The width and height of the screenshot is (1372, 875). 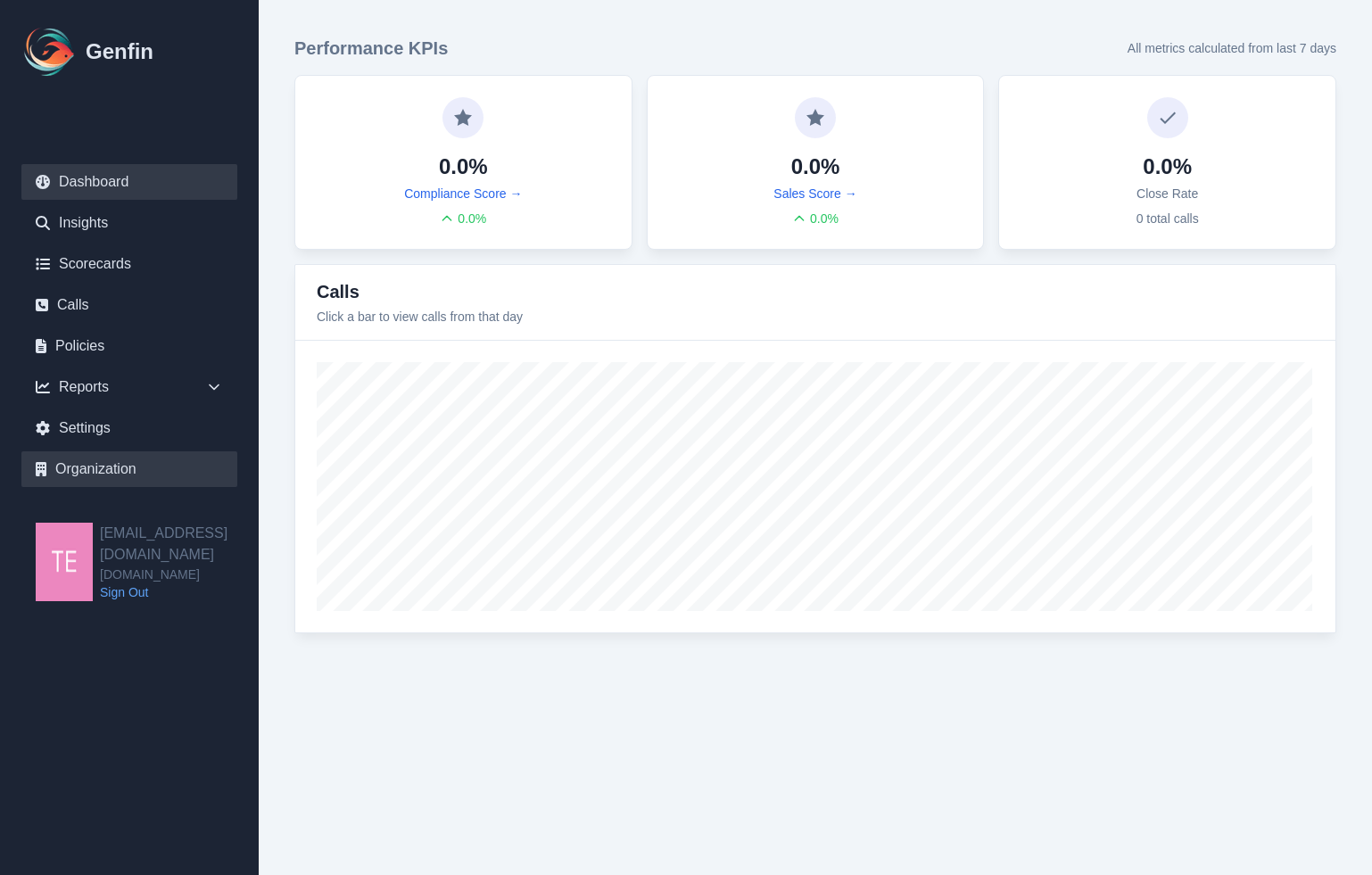 I want to click on h3: Calls, so click(x=420, y=291).